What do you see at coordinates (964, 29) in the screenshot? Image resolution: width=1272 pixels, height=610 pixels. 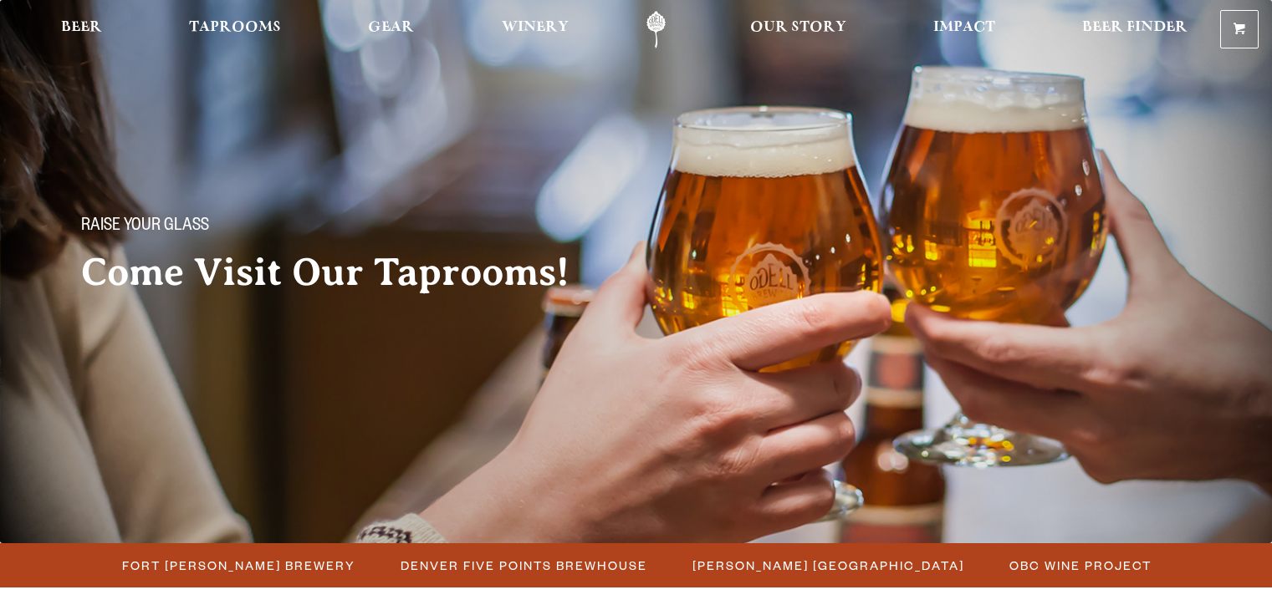 I see `a: Impact` at bounding box center [964, 29].